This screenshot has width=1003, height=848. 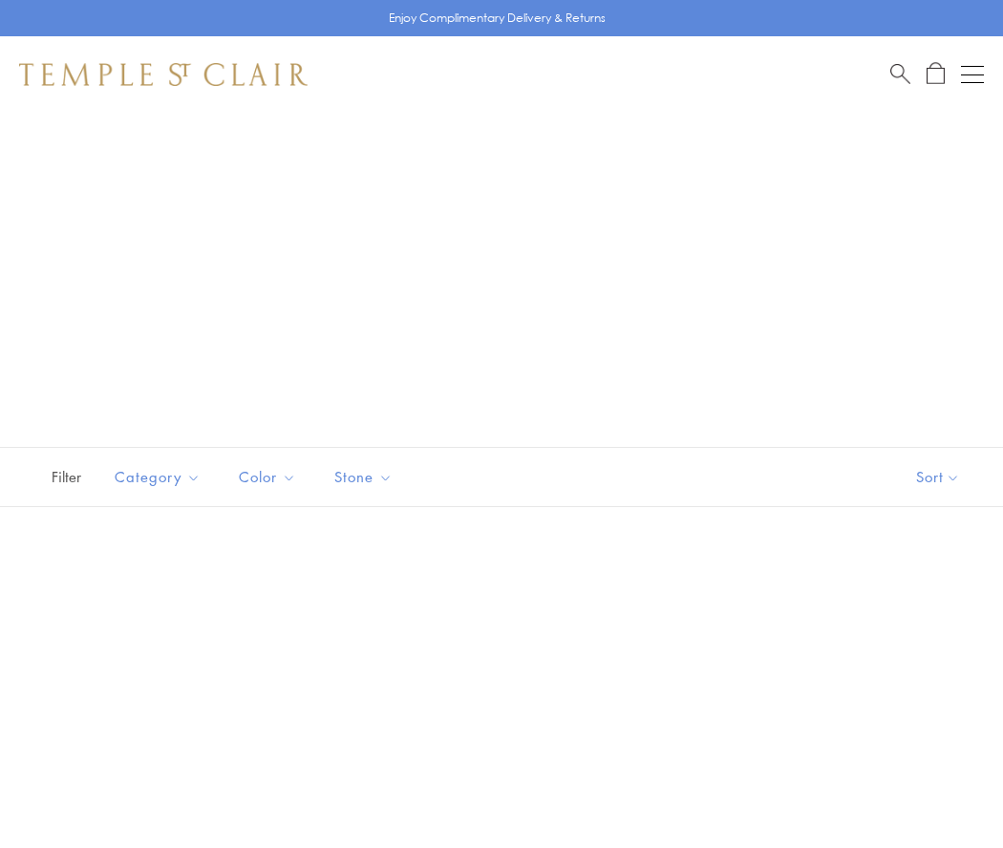 What do you see at coordinates (900, 74) in the screenshot?
I see `a: Search` at bounding box center [900, 74].